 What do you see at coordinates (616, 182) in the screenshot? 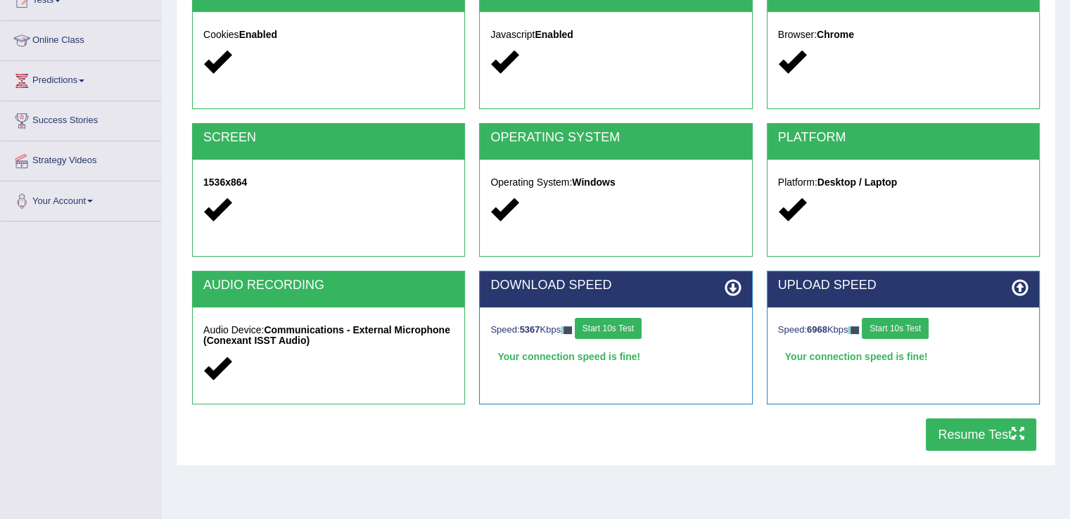
I see `h5: Operating System:` at bounding box center [616, 182].